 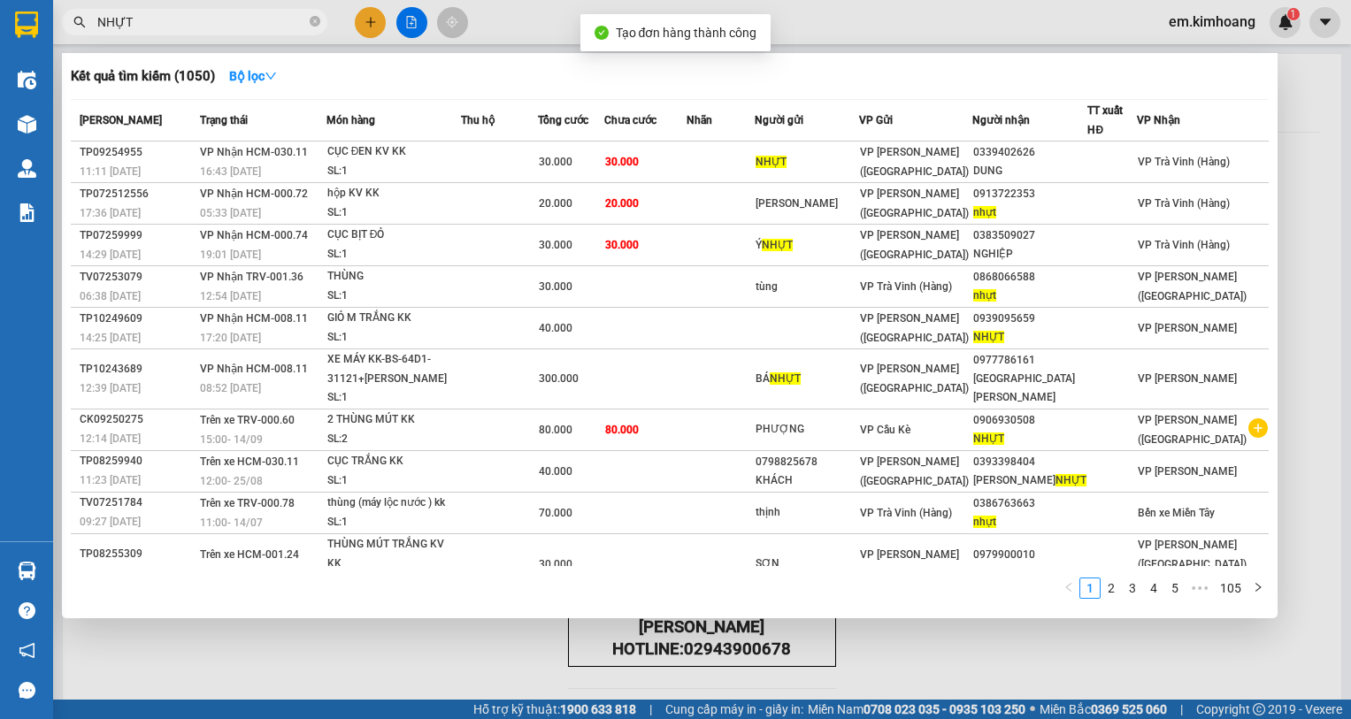 What do you see at coordinates (254, 369) in the screenshot?
I see `span: VP Nhận HCM-008.11` at bounding box center [254, 369].